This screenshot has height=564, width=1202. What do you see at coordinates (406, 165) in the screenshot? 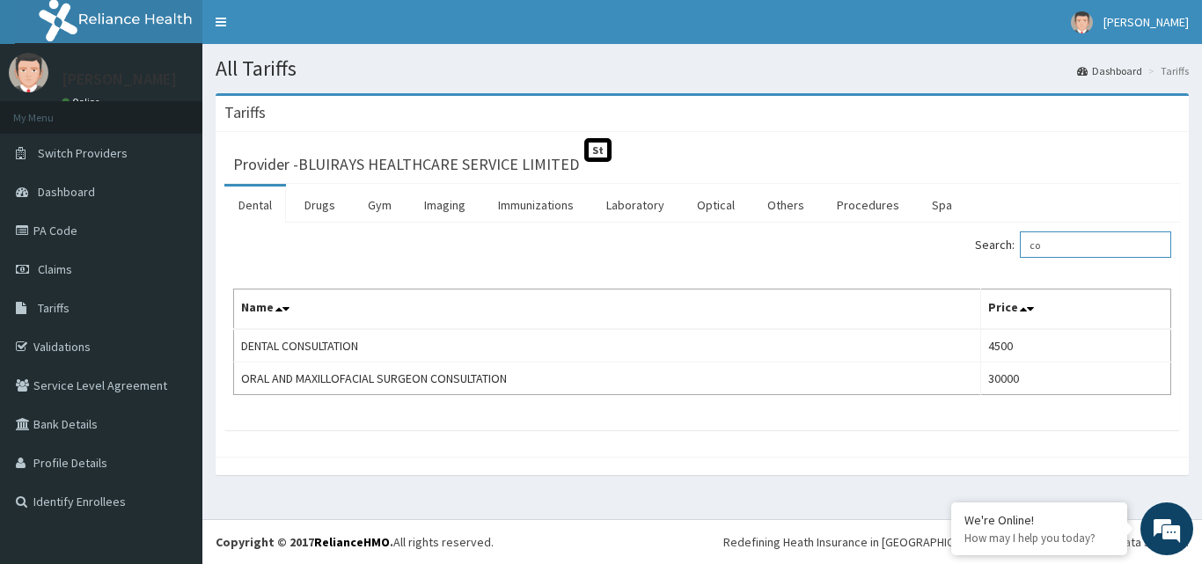
I see `h3: Provider - BLUIRAYS HEALTHCARE SERVICE LIMITED` at bounding box center [406, 165].